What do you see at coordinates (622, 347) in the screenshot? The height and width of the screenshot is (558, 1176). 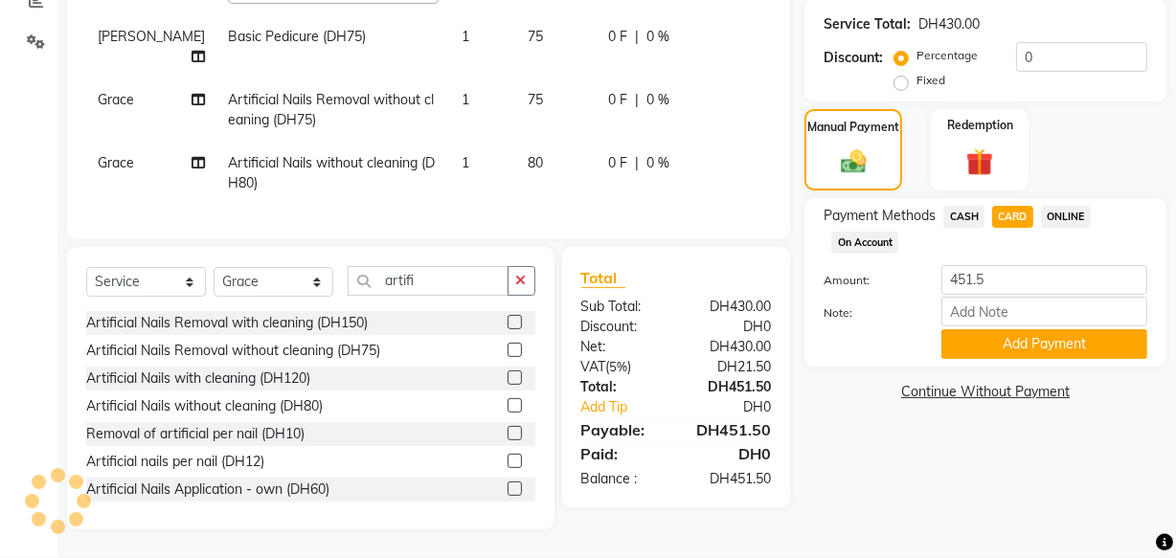 I see `div: Net:` at bounding box center [622, 347].